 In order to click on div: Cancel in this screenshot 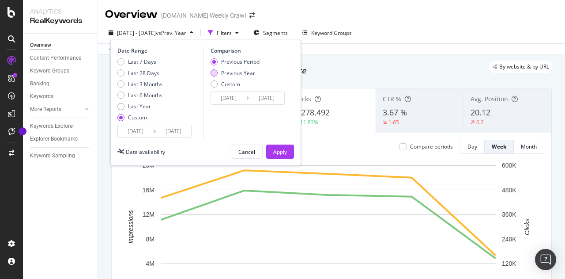, I will do `click(247, 151)`.